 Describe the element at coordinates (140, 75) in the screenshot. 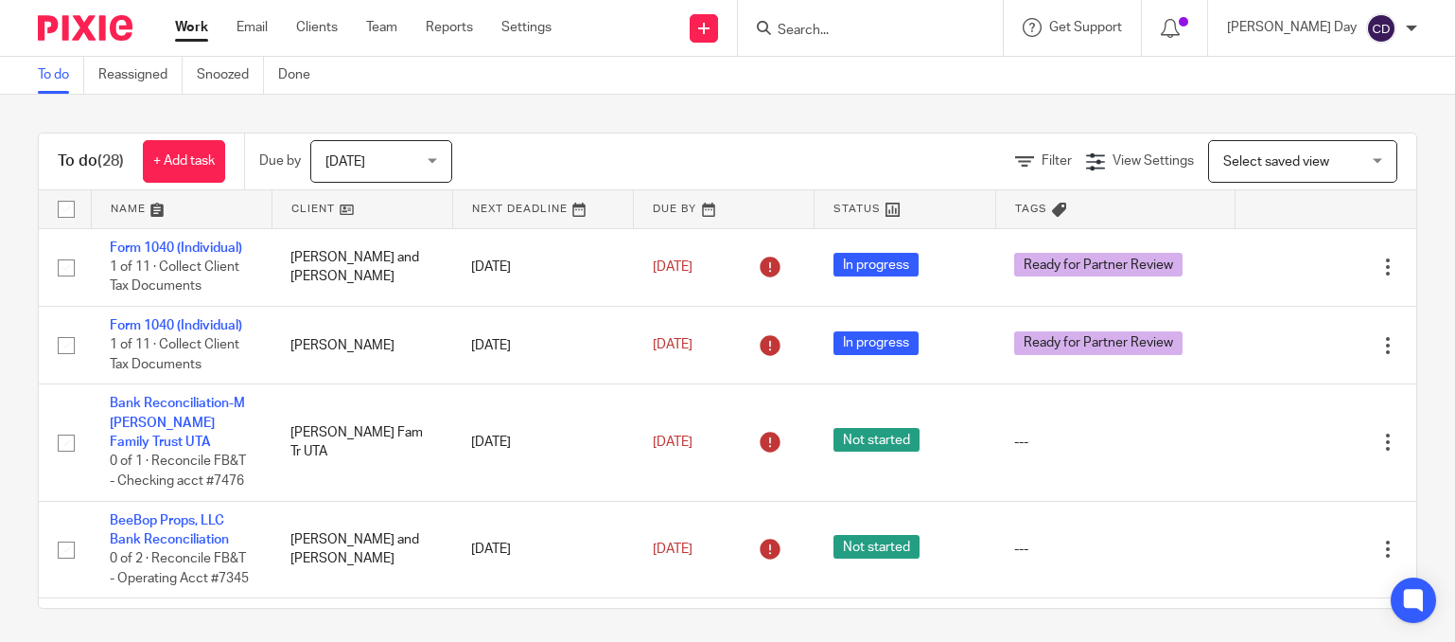

I see `a: Reassigned` at that location.